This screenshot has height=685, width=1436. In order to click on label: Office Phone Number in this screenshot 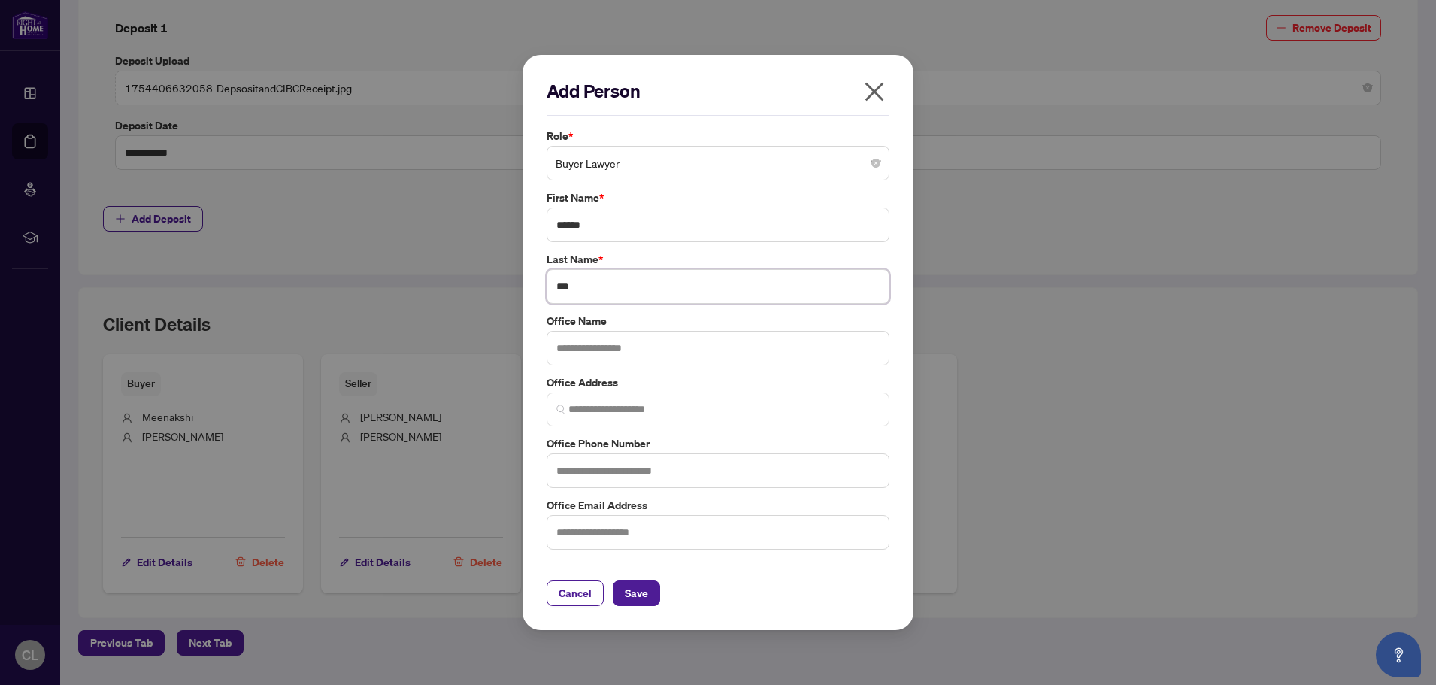, I will do `click(718, 443)`.